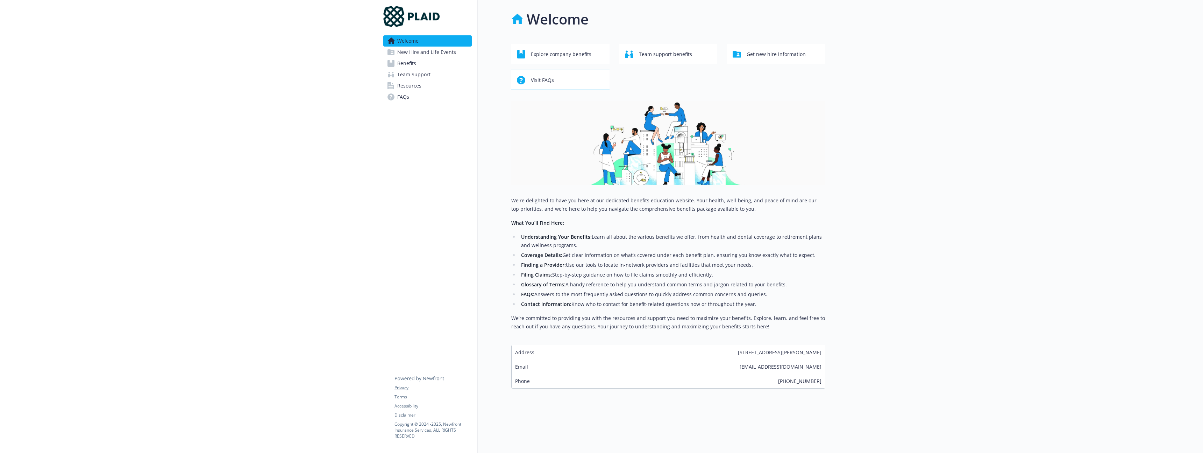 The image size is (1203, 453). What do you see at coordinates (433, 415) in the screenshot?
I see `a: Disclaimer` at bounding box center [433, 415].